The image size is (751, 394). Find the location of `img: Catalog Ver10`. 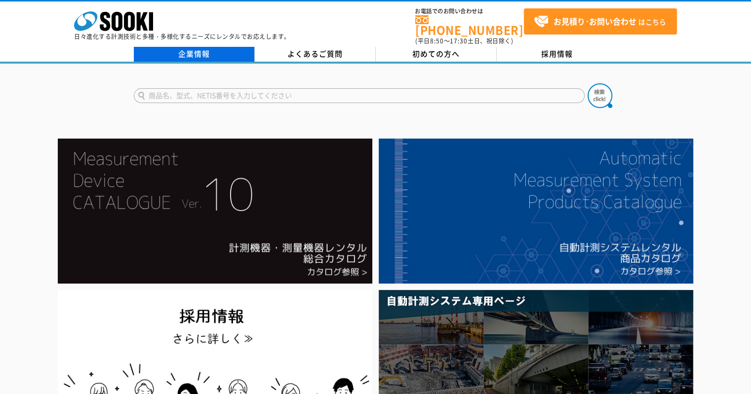

img: Catalog Ver10 is located at coordinates (215, 211).